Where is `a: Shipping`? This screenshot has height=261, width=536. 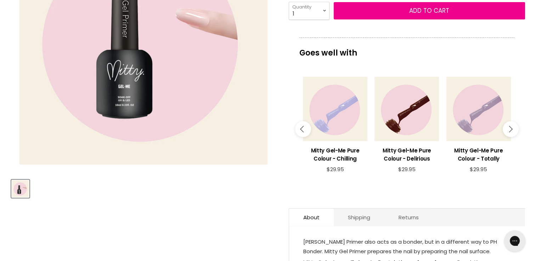 a: Shipping is located at coordinates (359, 217).